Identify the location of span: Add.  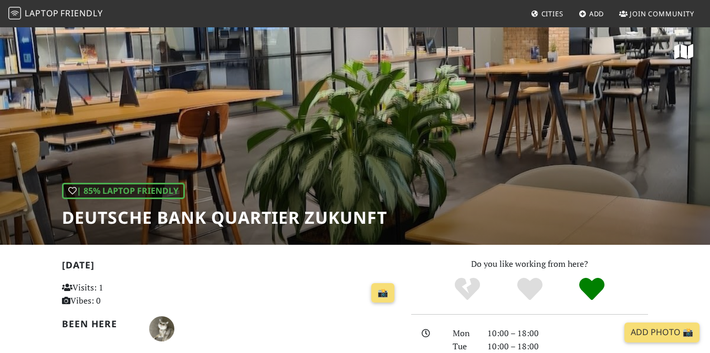
(597, 14).